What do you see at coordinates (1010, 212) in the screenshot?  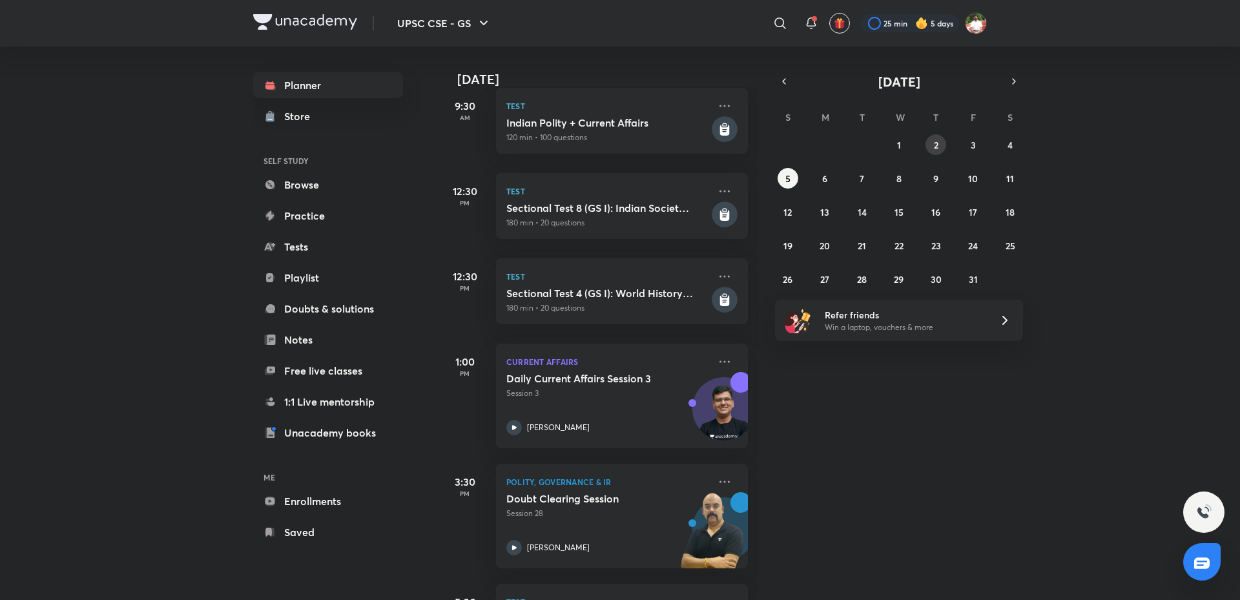 I see `button: October 18, 2025` at bounding box center [1010, 212].